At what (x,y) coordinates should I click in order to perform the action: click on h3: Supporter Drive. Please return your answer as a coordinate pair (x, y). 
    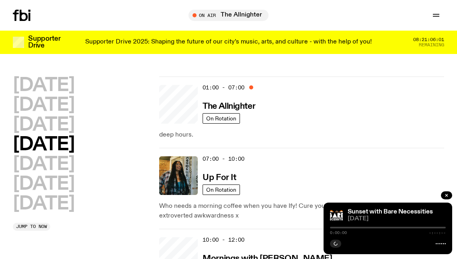
    Looking at the image, I should click on (44, 42).